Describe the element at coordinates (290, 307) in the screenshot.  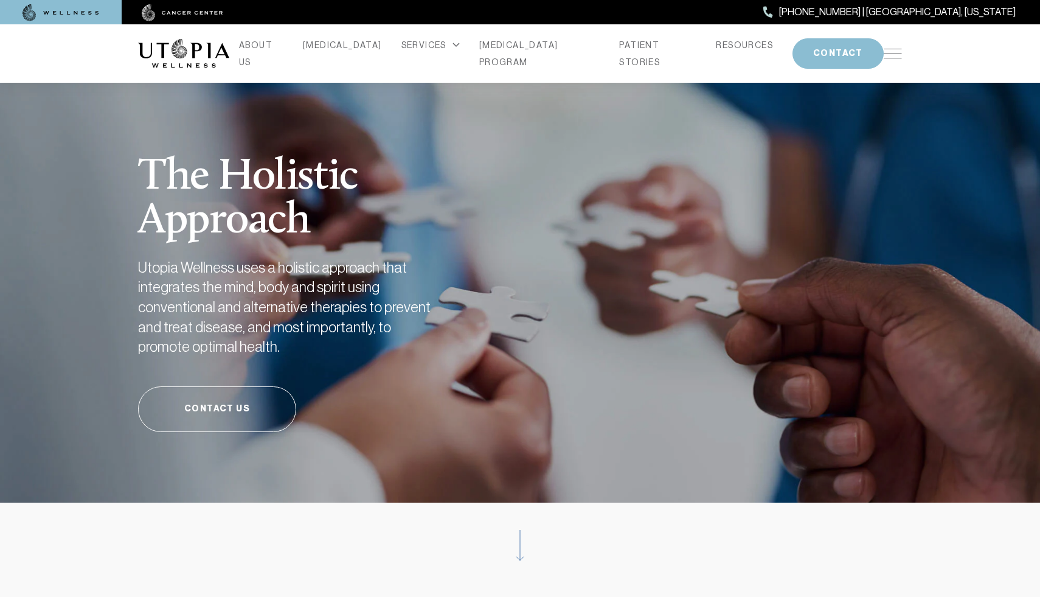
I see `h2: Utopia Wellness uses a holistic approach that integrates the mind, body and spirit using conventi...` at that location.